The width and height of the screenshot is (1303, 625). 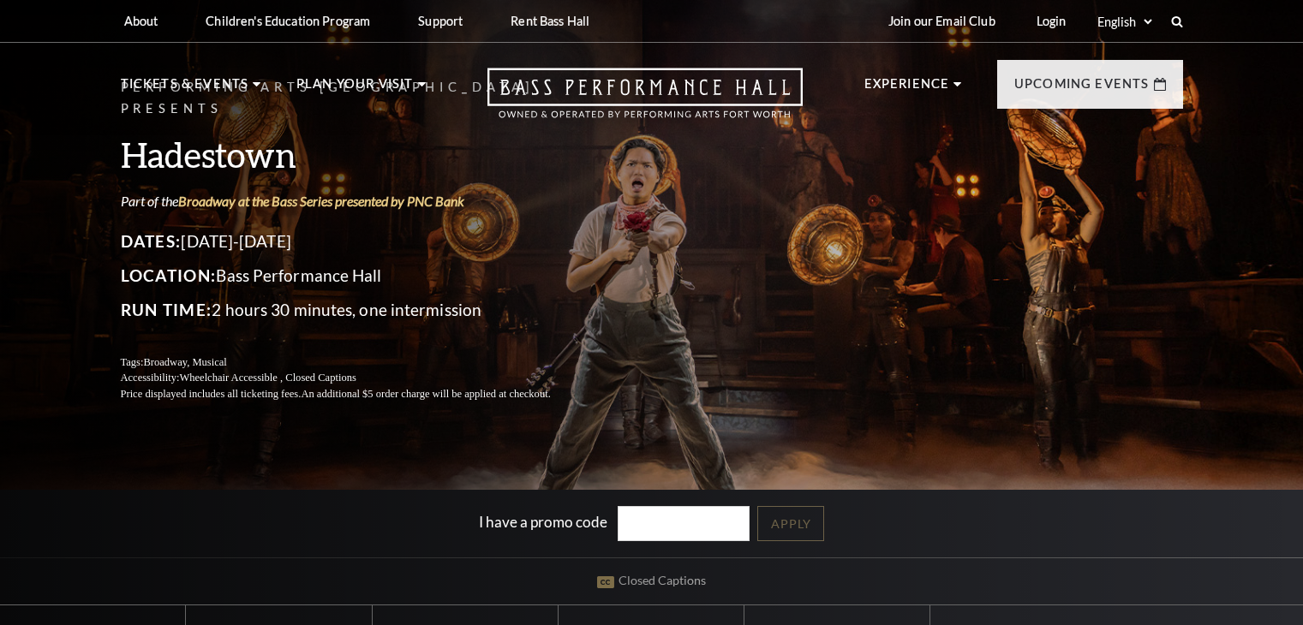 What do you see at coordinates (356, 201) in the screenshot?
I see `p: Part of the` at bounding box center [356, 201].